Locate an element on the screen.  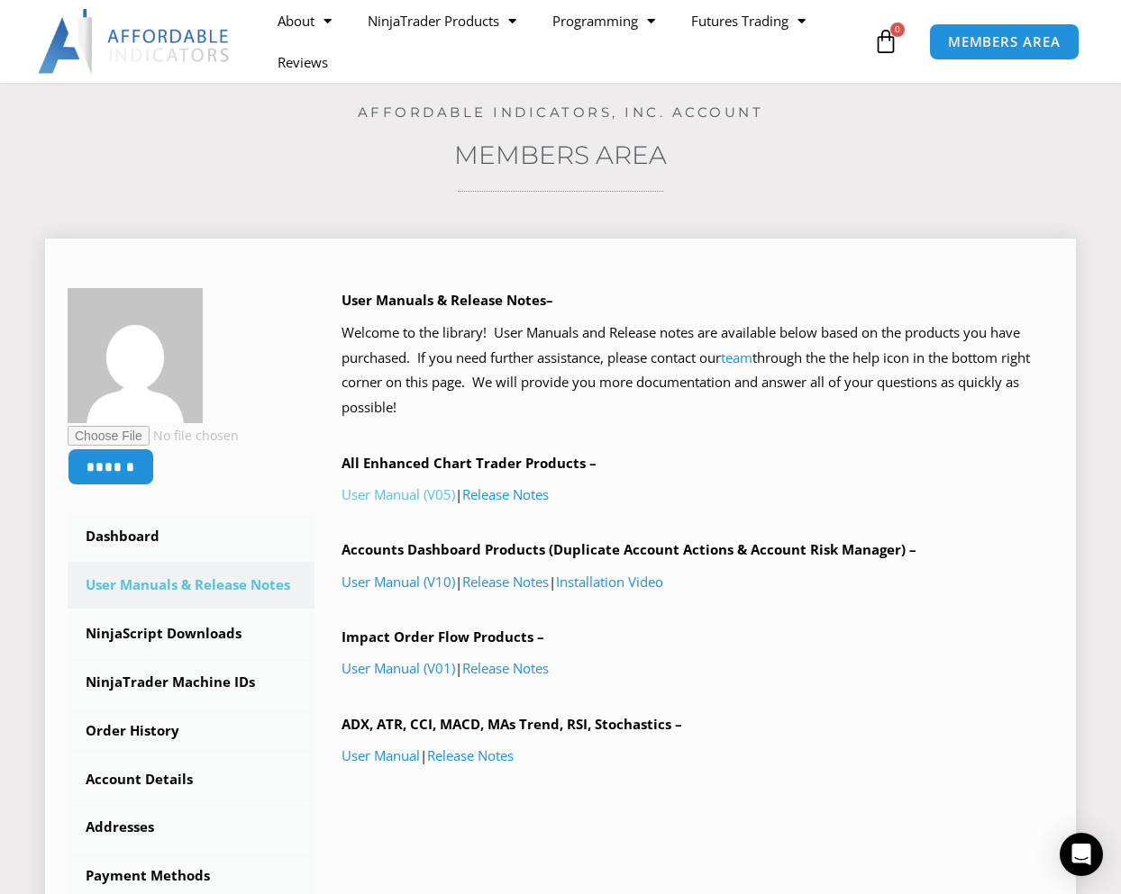
b: Impact Order Flow Products – is located at coordinates (442, 637).